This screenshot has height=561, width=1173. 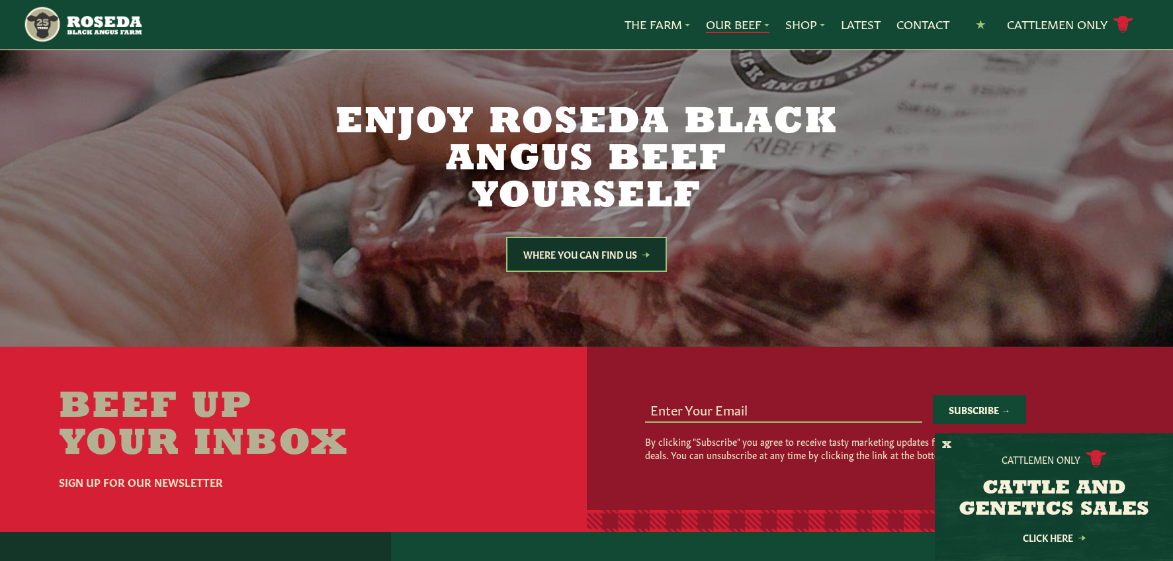 I want to click on p: By clicking "Subscribe" you agree to receive tasty marketing updates from us with delicious deals..., so click(x=835, y=448).